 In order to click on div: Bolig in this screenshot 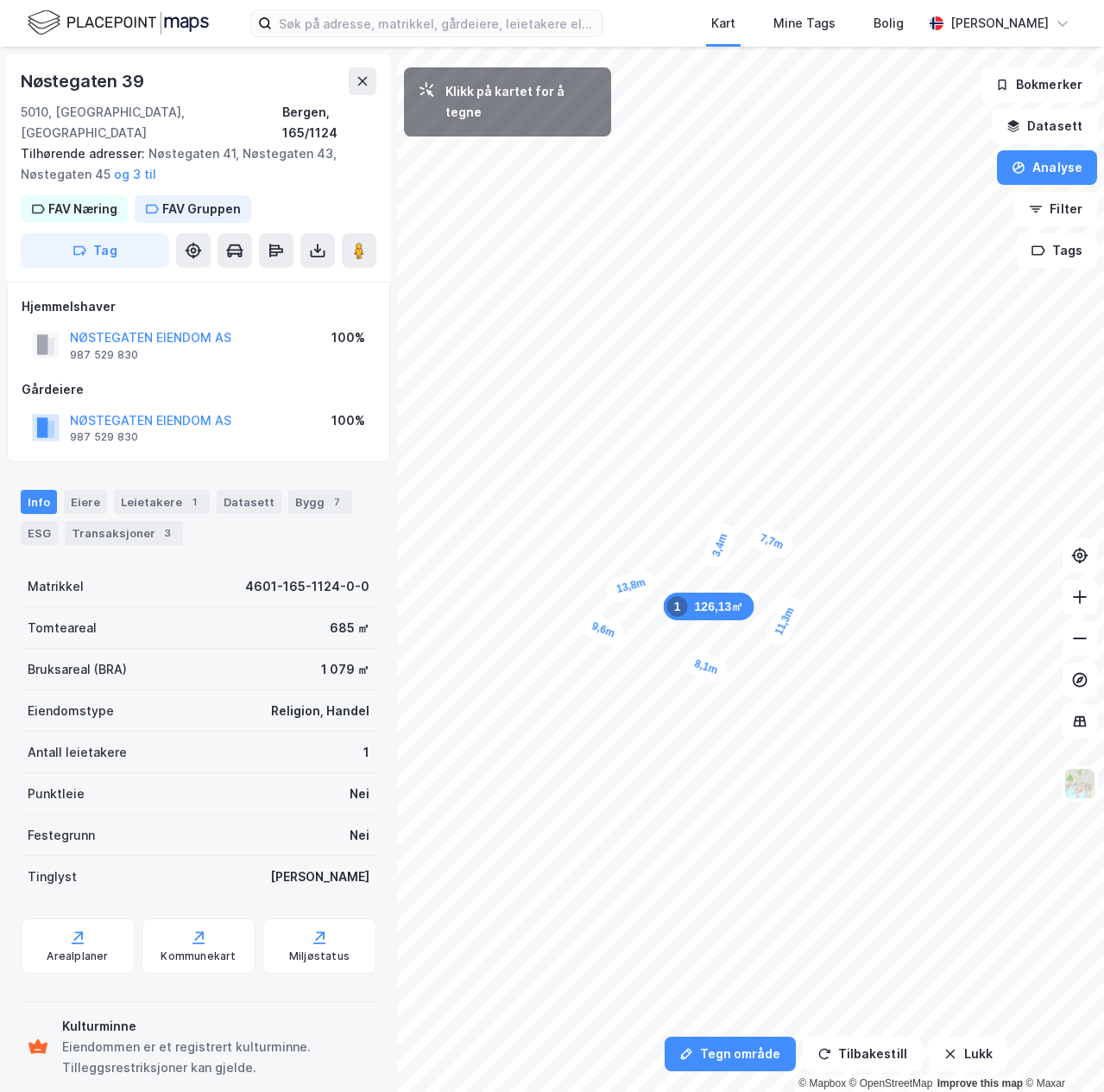, I will do `click(888, 23)`.